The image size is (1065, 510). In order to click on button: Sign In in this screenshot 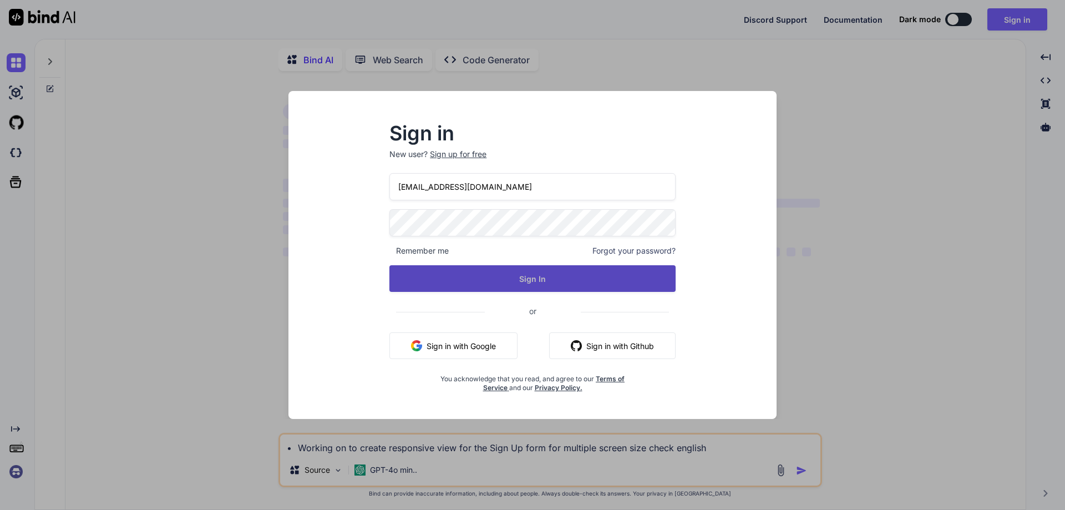, I will do `click(533, 279)`.